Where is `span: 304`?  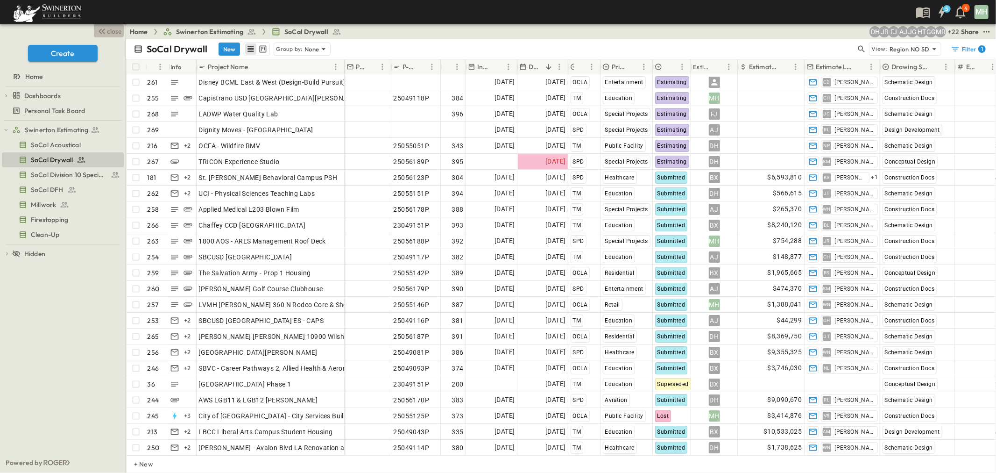 span: 304 is located at coordinates (457, 178).